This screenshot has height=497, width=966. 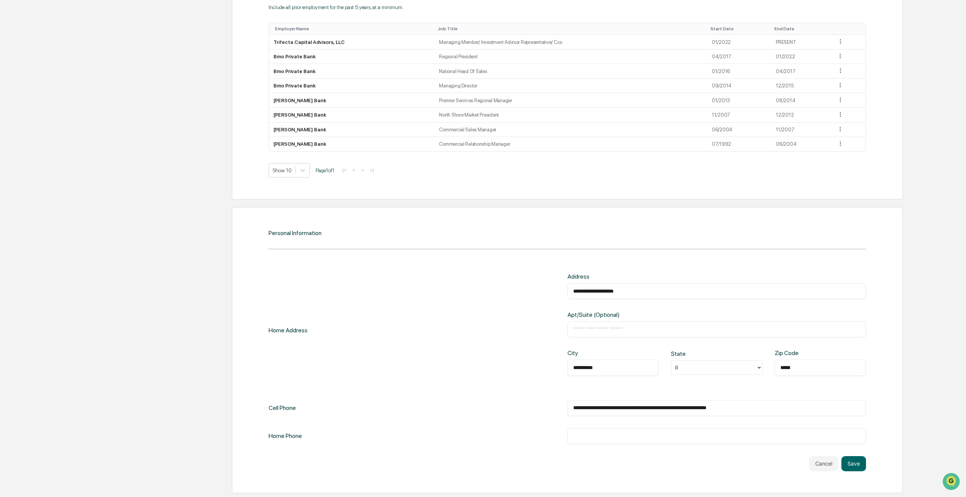 I want to click on a: 🖐️Preclearance, so click(x=28, y=99).